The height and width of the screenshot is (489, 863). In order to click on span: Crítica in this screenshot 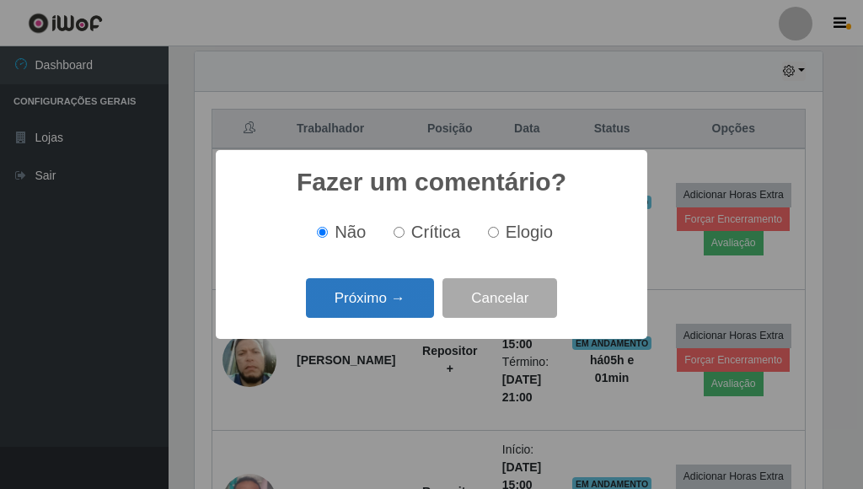, I will do `click(436, 232)`.